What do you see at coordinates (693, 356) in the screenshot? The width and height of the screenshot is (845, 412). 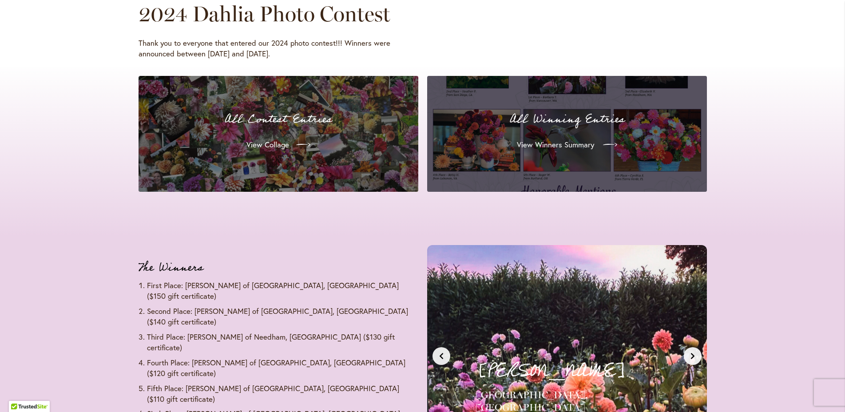 I see `button: Next slide` at bounding box center [693, 356].